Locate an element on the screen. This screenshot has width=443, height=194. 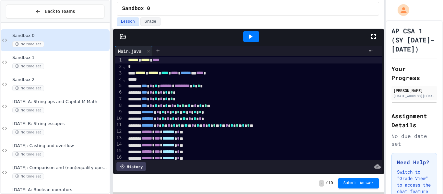
button: Back to Teams is located at coordinates (55, 11).